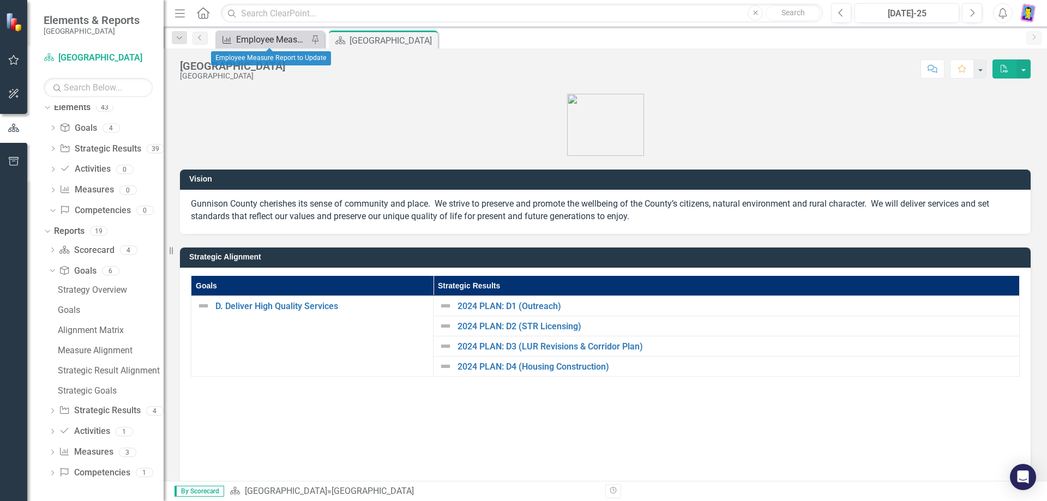 The image size is (1047, 501). What do you see at coordinates (86, 250) in the screenshot?
I see `a: Scorecard` at bounding box center [86, 250].